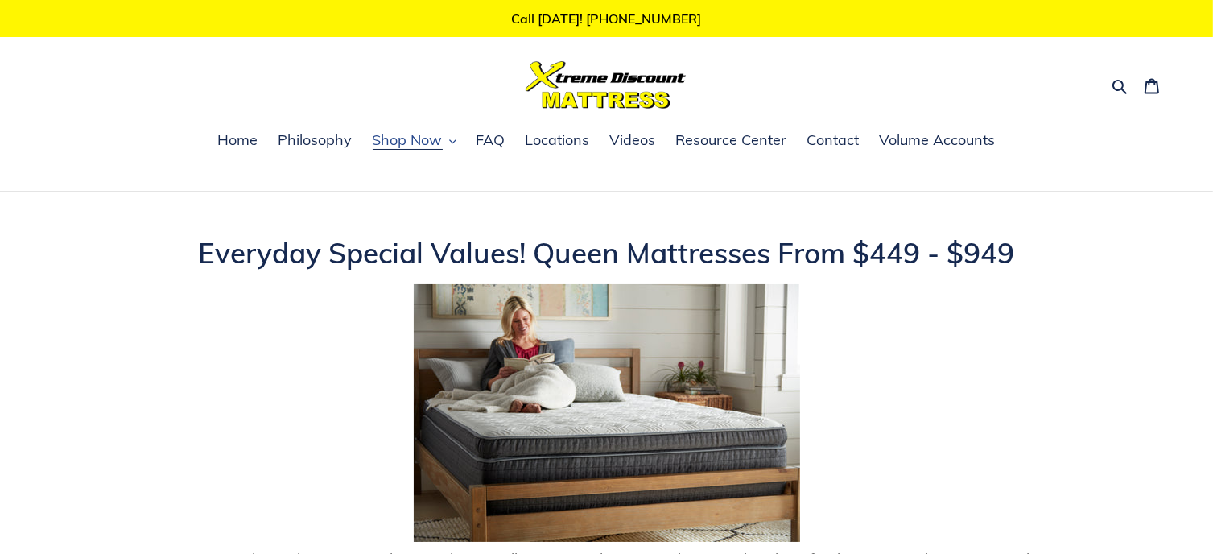 This screenshot has height=554, width=1213. Describe the element at coordinates (558, 140) in the screenshot. I see `span: Locations` at that location.